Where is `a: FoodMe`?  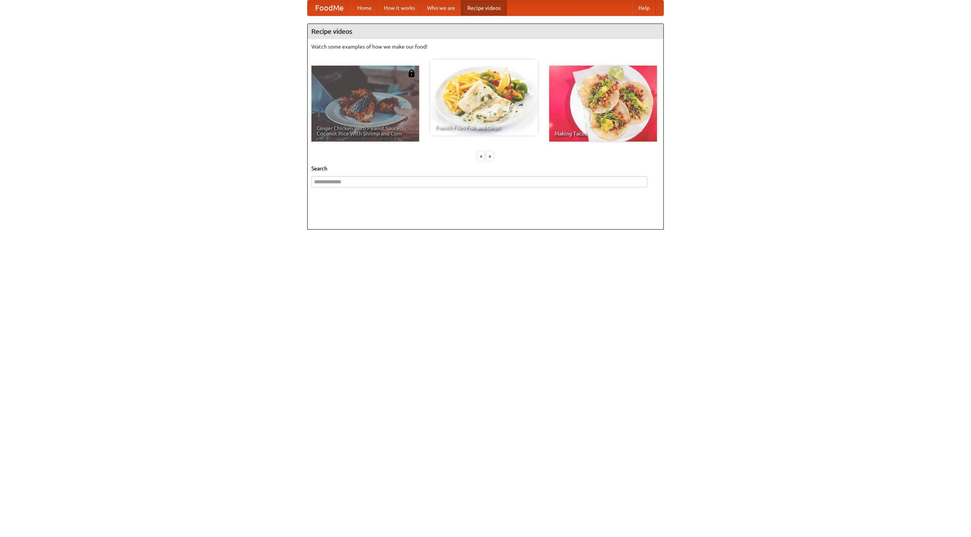 a: FoodMe is located at coordinates (329, 8).